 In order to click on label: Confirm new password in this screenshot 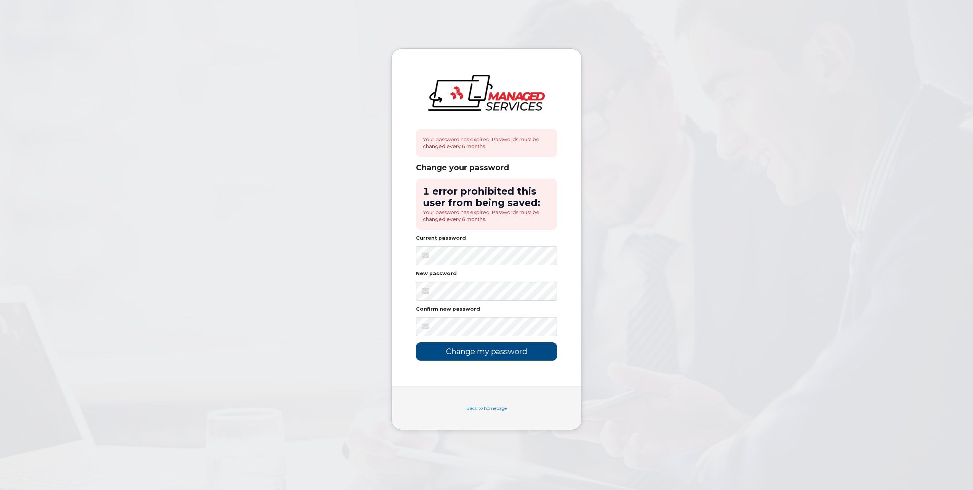, I will do `click(448, 309)`.